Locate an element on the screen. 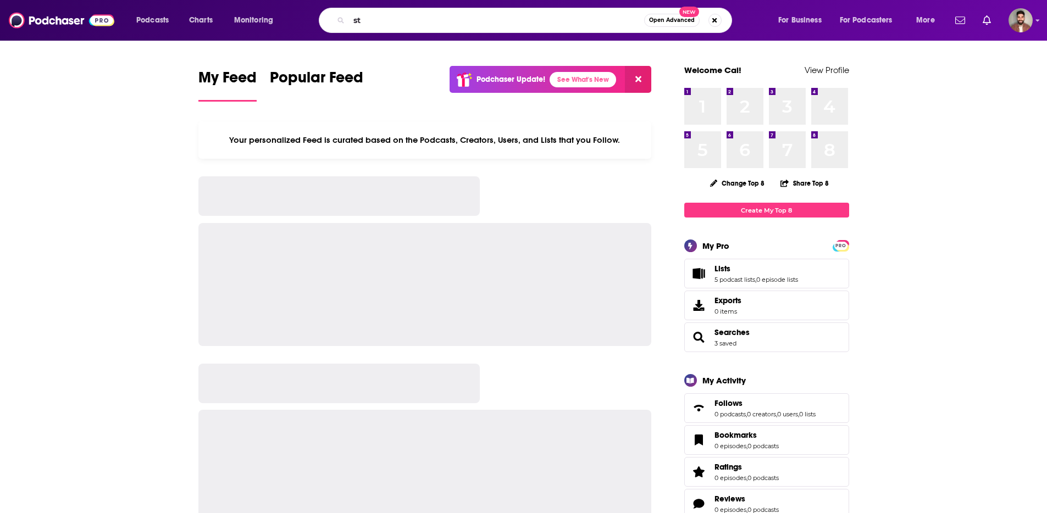 The height and width of the screenshot is (513, 1047). a: 5 podcast lists is located at coordinates (735, 280).